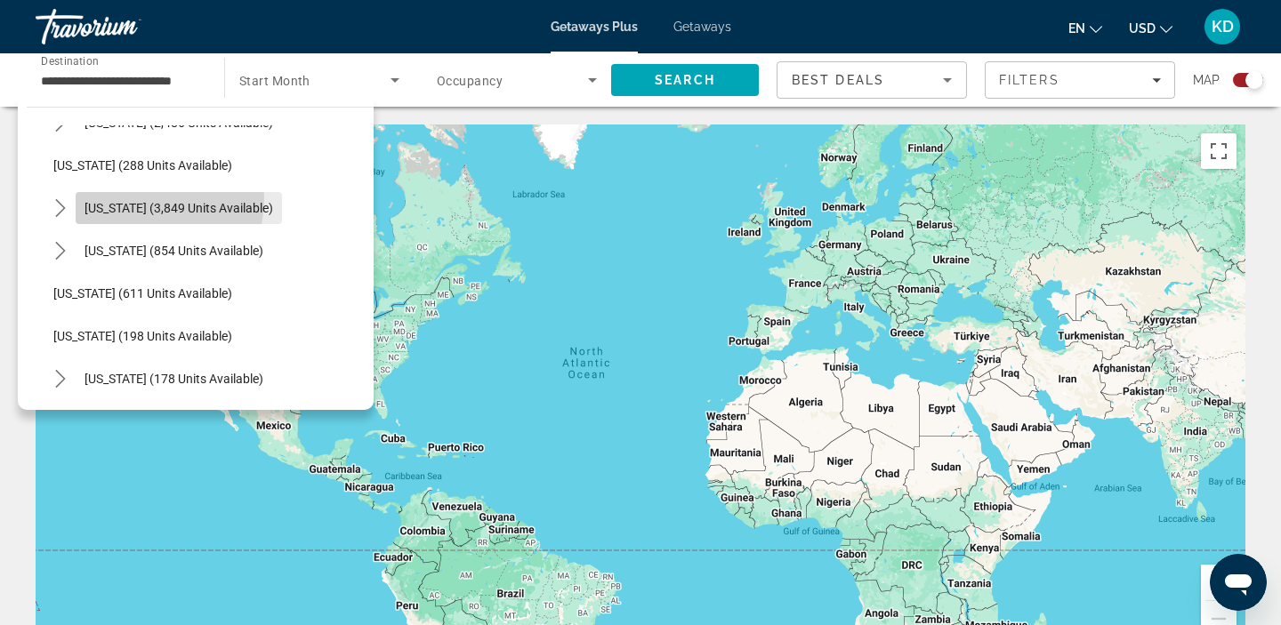 This screenshot has height=625, width=1281. What do you see at coordinates (594, 27) in the screenshot?
I see `span: Getaways Plus` at bounding box center [594, 27].